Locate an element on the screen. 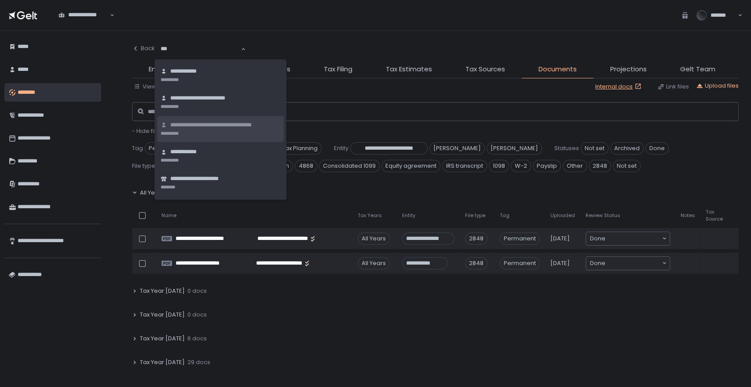 The height and width of the screenshot is (387, 751). div: Upload files is located at coordinates (717, 86).